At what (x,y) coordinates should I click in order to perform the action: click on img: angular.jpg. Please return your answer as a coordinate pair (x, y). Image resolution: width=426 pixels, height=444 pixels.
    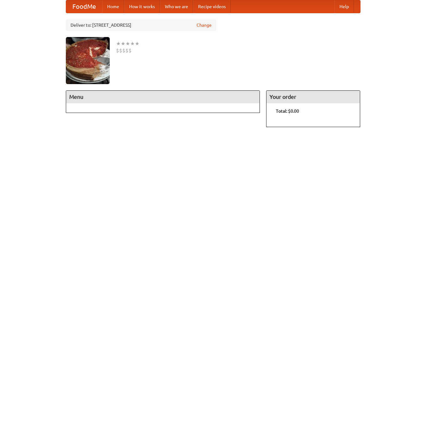
    Looking at the image, I should click on (88, 61).